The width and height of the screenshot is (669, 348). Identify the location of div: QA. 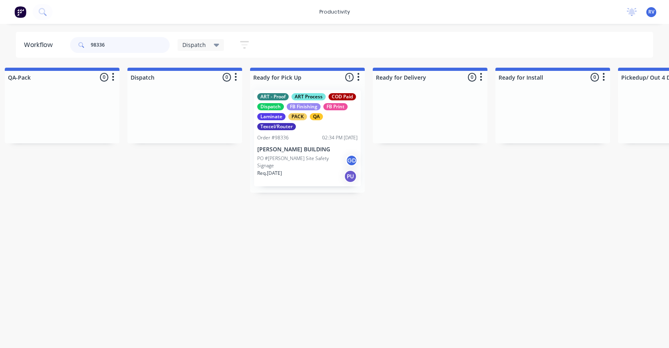
(316, 117).